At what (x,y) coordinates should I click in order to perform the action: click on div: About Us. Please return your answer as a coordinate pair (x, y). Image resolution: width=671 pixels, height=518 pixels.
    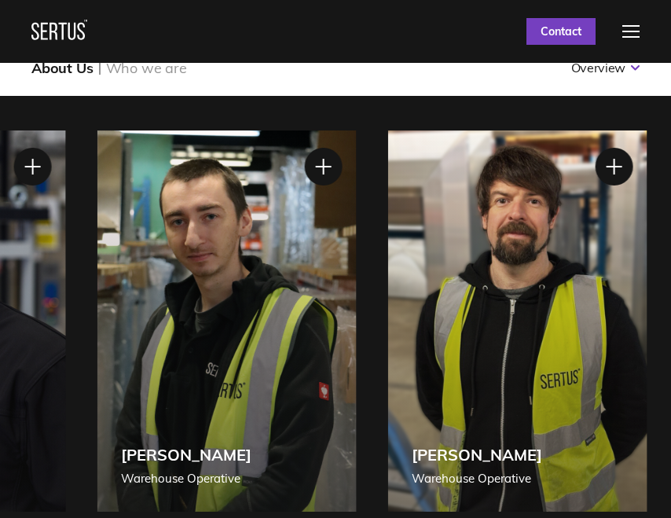
    Looking at the image, I should click on (62, 68).